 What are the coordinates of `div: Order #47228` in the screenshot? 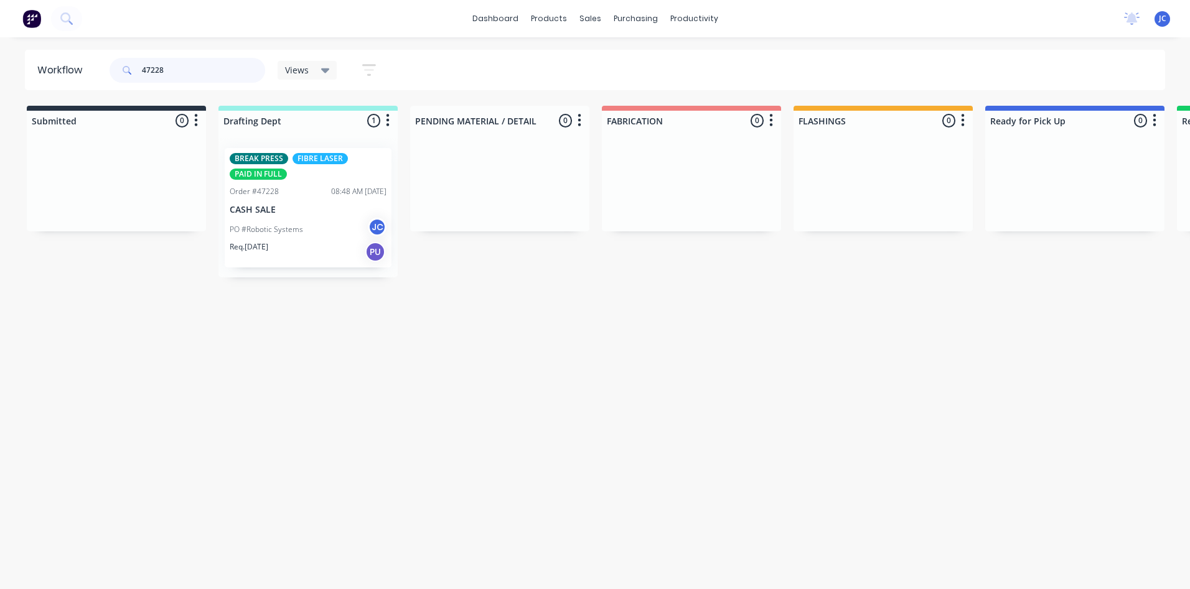 It's located at (254, 192).